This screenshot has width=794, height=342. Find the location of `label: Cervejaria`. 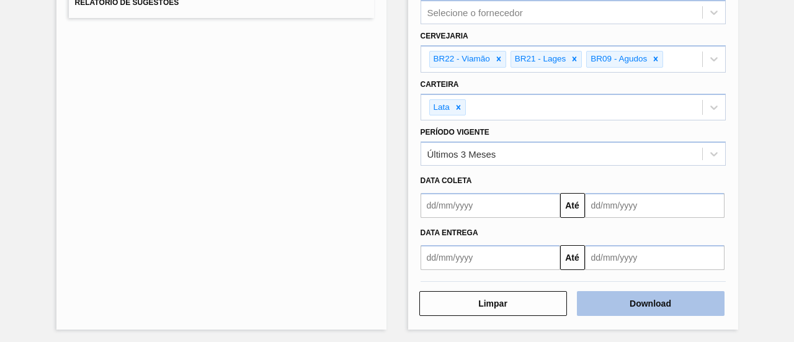

label: Cervejaria is located at coordinates (444, 36).